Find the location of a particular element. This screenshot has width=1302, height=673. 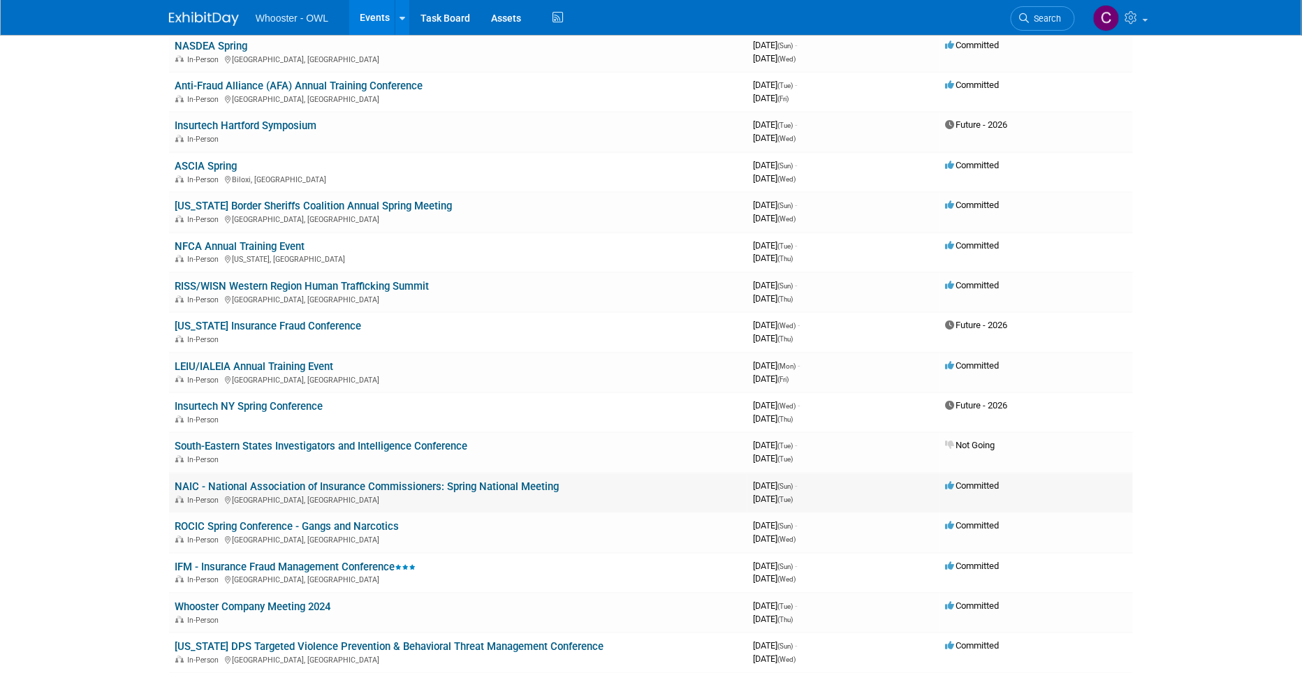

a: Whooster Company Meeting 2024 is located at coordinates (252, 607).